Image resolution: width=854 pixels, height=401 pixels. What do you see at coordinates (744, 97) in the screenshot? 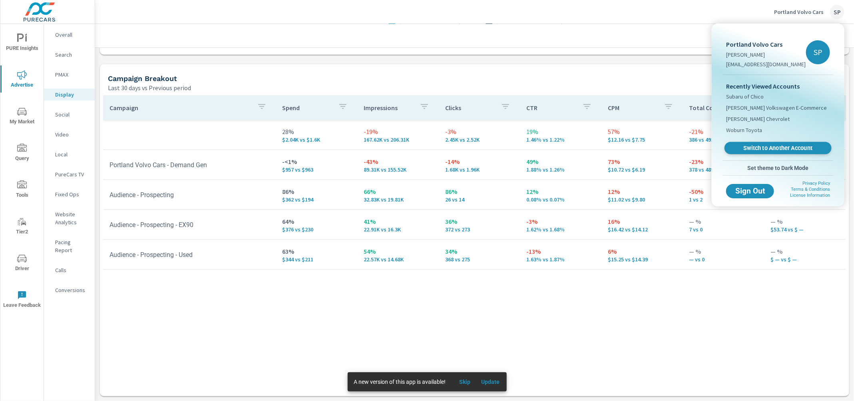
I see `span: Subaru of Chico` at bounding box center [744, 97].